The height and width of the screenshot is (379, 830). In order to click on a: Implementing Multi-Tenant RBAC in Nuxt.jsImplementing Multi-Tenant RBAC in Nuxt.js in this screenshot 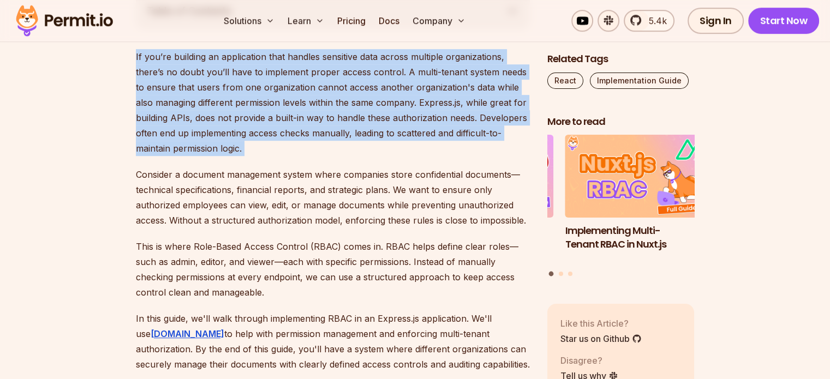, I will do `click(639, 200)`.